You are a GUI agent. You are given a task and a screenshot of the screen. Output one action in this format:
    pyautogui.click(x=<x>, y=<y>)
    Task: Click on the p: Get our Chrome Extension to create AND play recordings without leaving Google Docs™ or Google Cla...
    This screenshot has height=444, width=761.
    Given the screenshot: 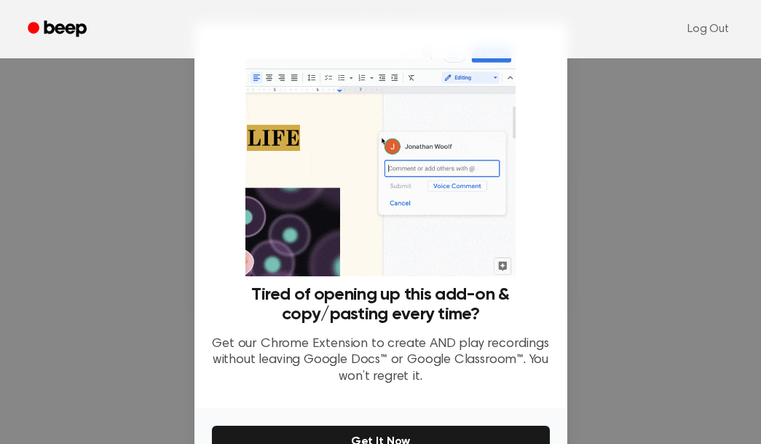 What is the action you would take?
    pyautogui.click(x=381, y=361)
    